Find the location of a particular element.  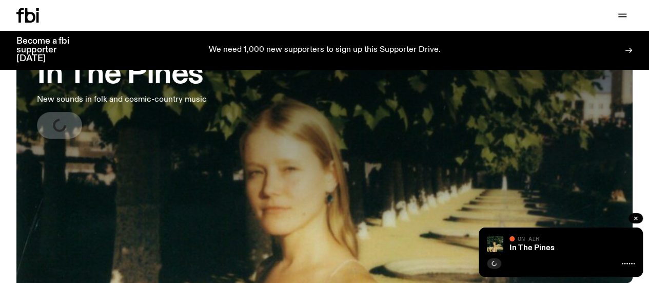

h3: In The Pines is located at coordinates (122, 75).